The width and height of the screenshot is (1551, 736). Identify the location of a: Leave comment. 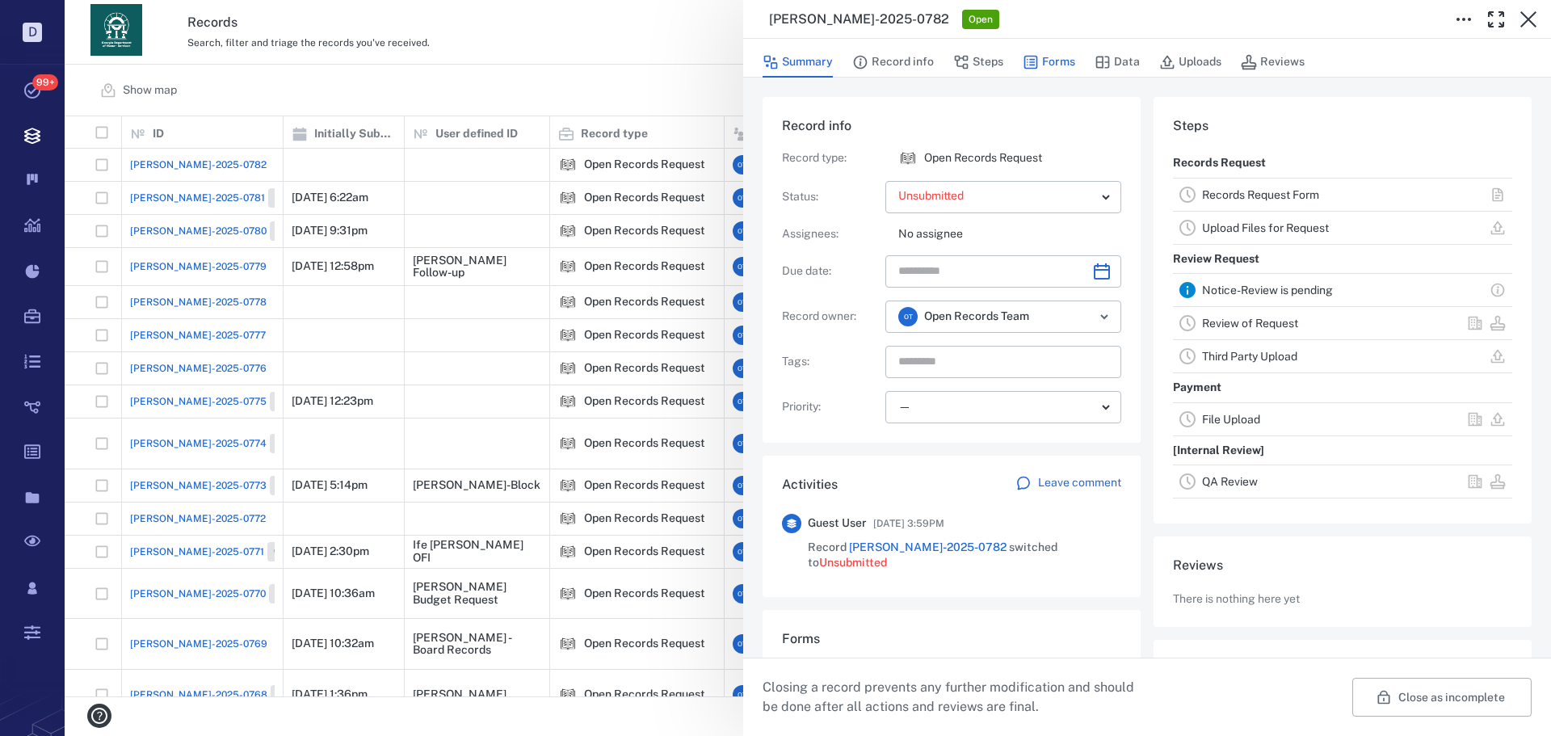
(1068, 485).